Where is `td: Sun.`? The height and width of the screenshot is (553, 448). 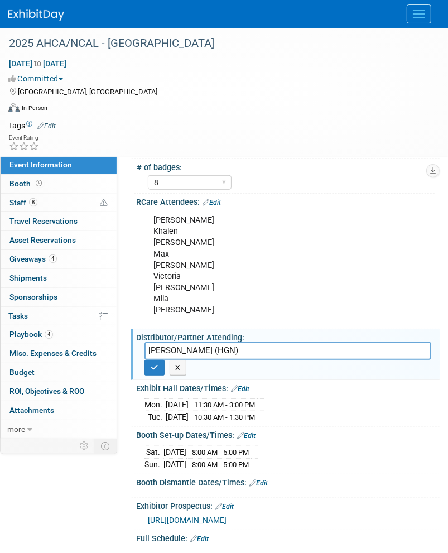 td: Sun. is located at coordinates (154, 463).